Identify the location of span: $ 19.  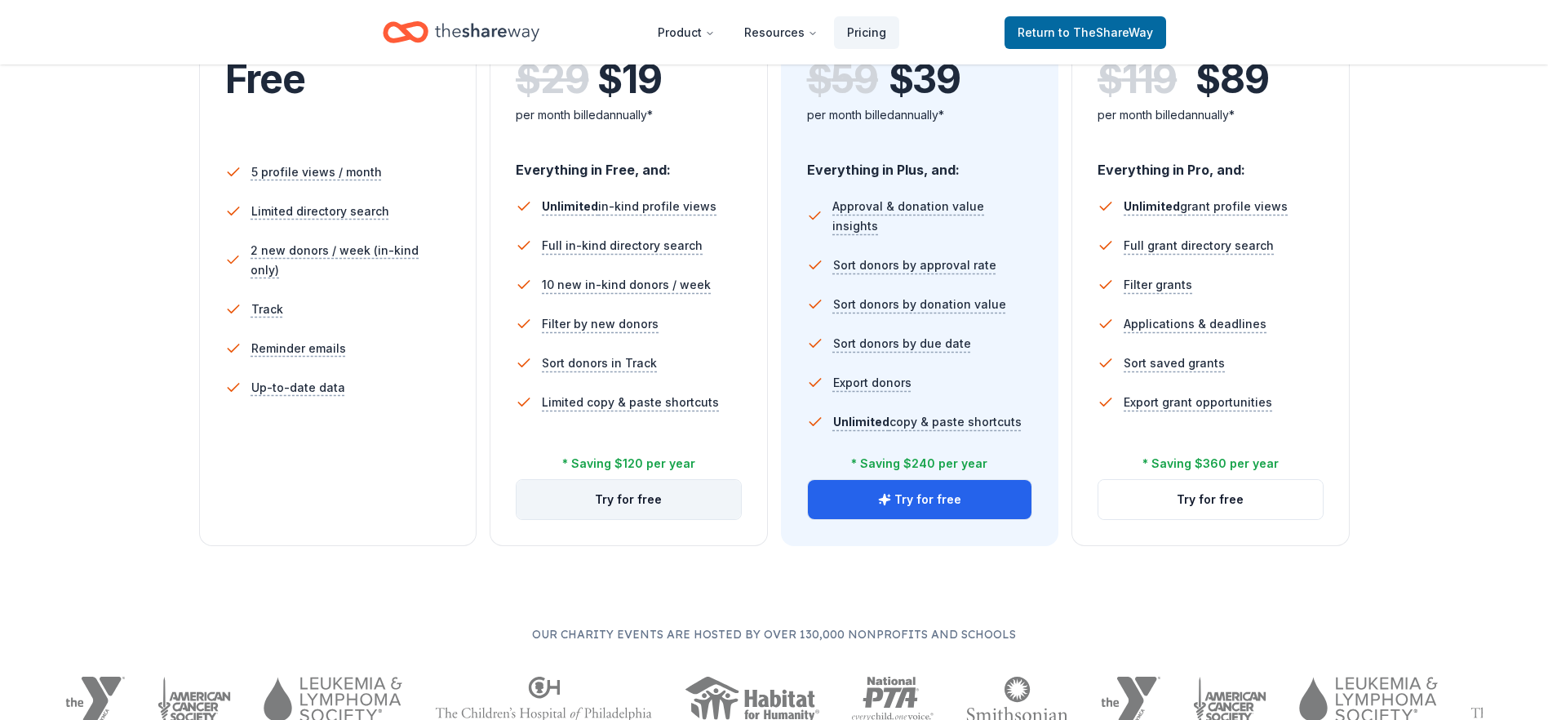
(629, 79).